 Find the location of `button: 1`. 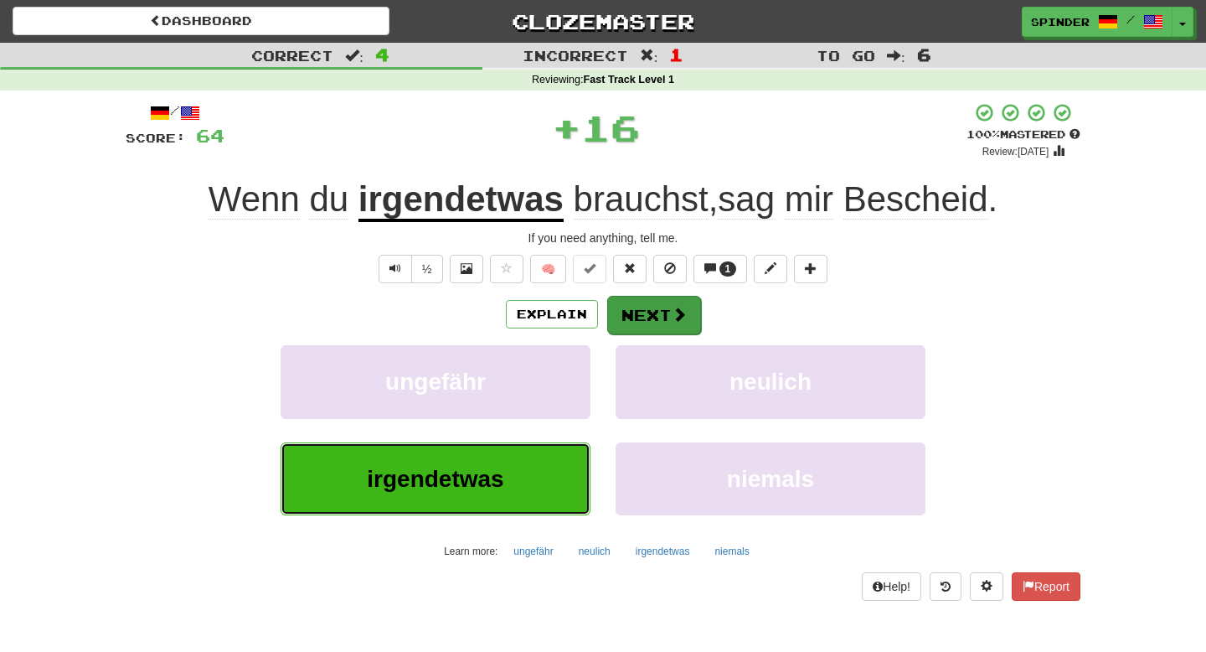

button: 1 is located at coordinates (720, 269).